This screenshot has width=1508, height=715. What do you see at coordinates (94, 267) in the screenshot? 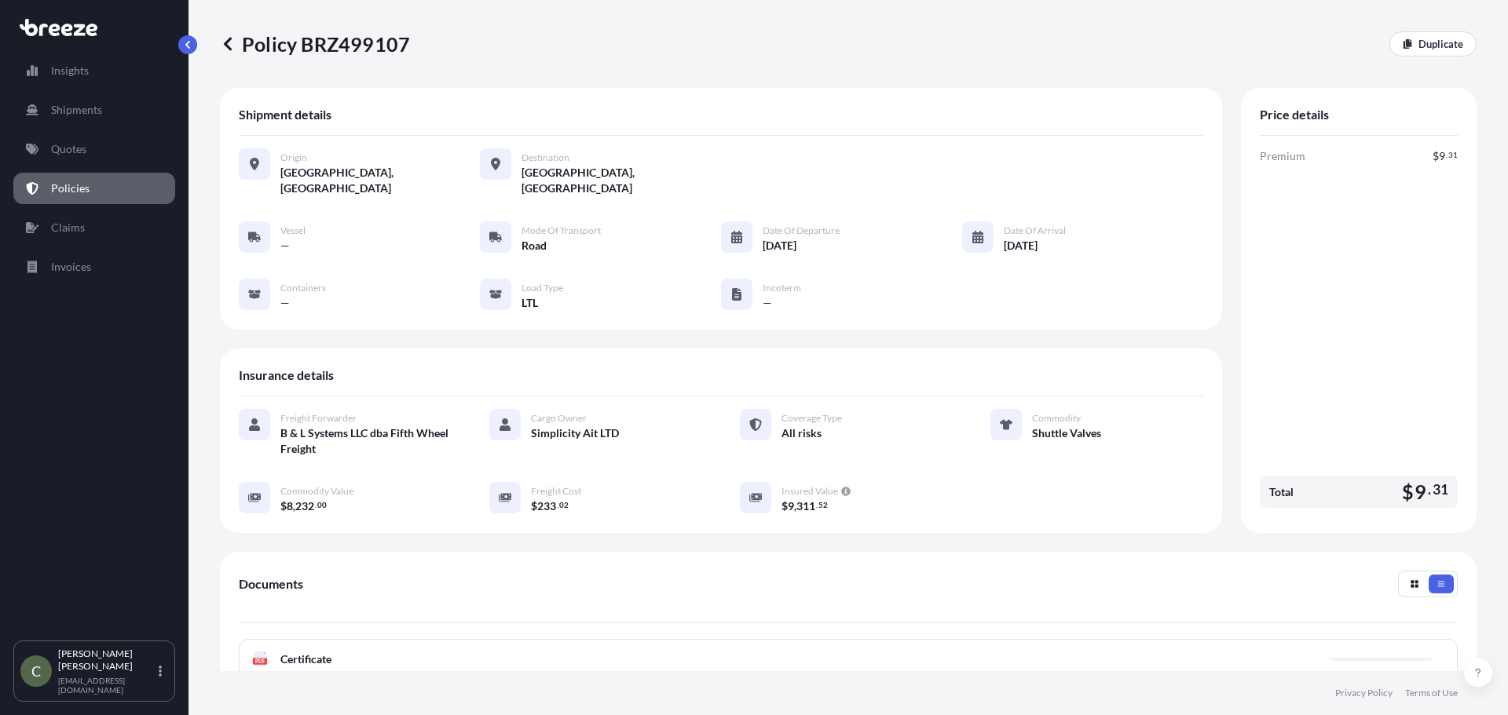
I see `a: Invoices` at bounding box center [94, 267].